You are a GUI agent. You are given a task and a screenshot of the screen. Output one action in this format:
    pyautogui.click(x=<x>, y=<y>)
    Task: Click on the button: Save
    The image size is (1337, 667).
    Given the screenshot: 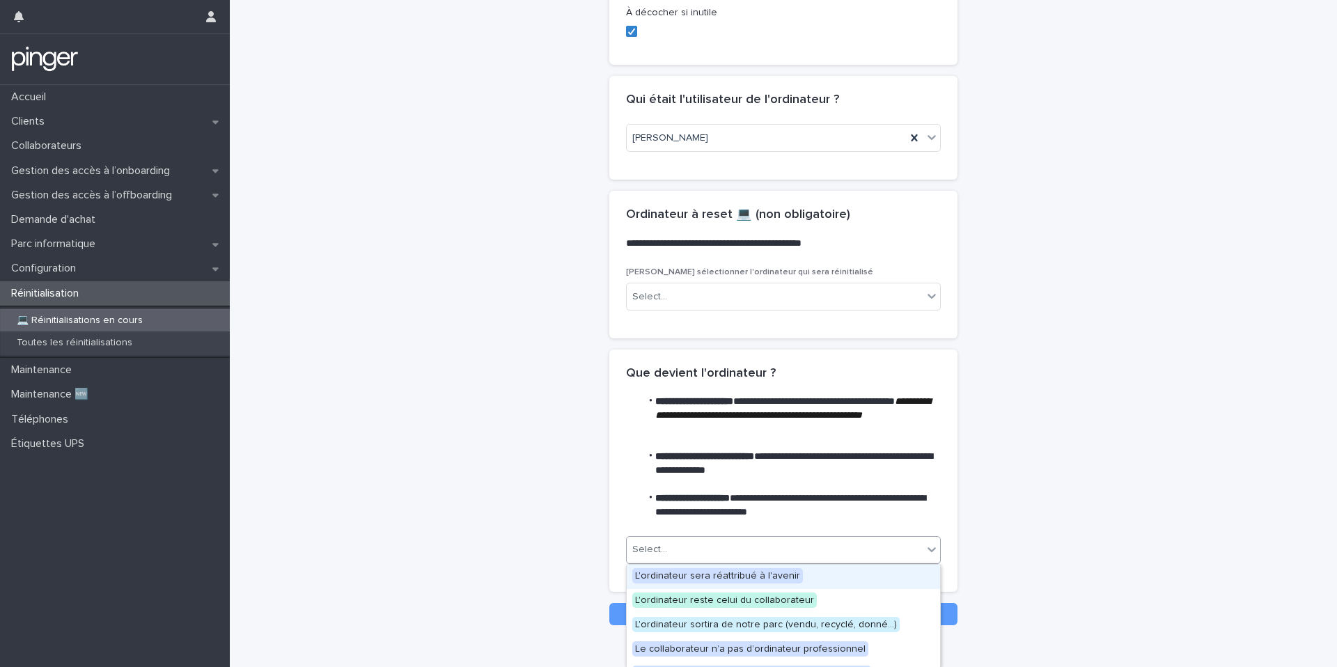 What is the action you would take?
    pyautogui.click(x=783, y=614)
    